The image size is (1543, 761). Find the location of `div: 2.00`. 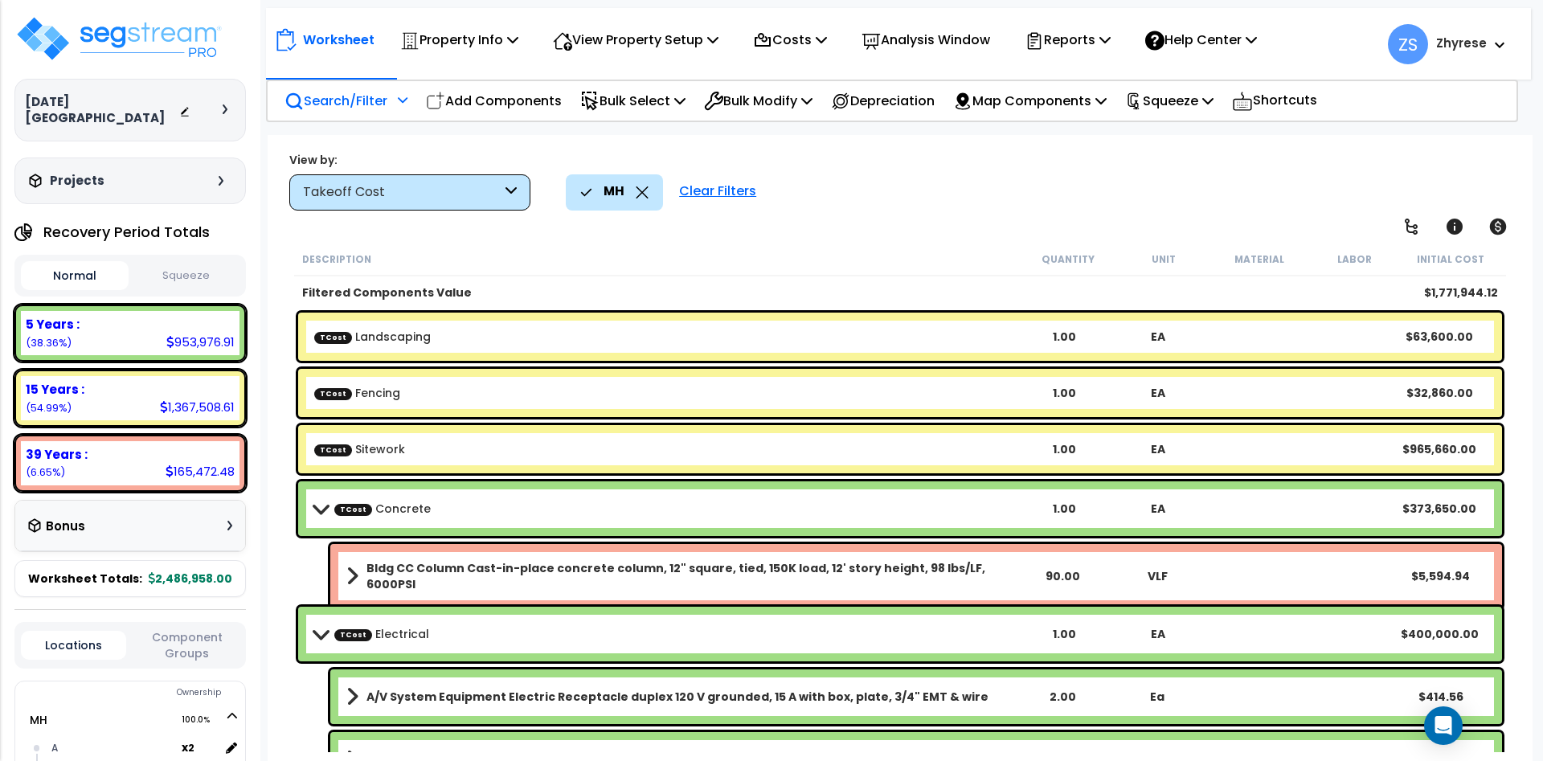

div: 2.00 is located at coordinates (1062, 697).